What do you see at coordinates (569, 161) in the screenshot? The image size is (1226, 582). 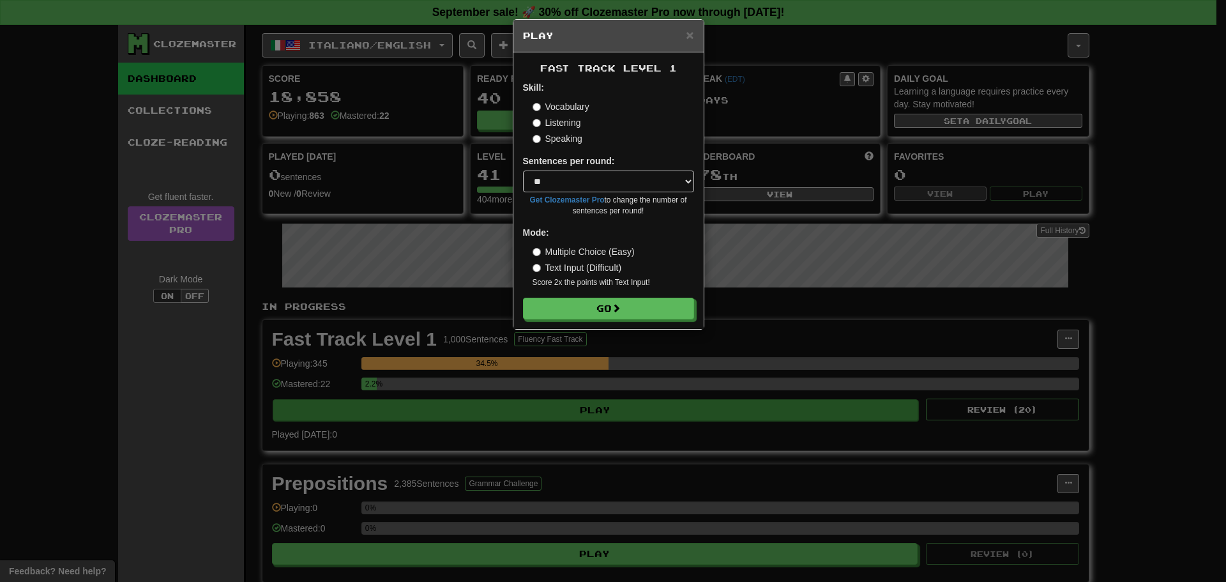 I see `label: Sentences per round:` at bounding box center [569, 161].